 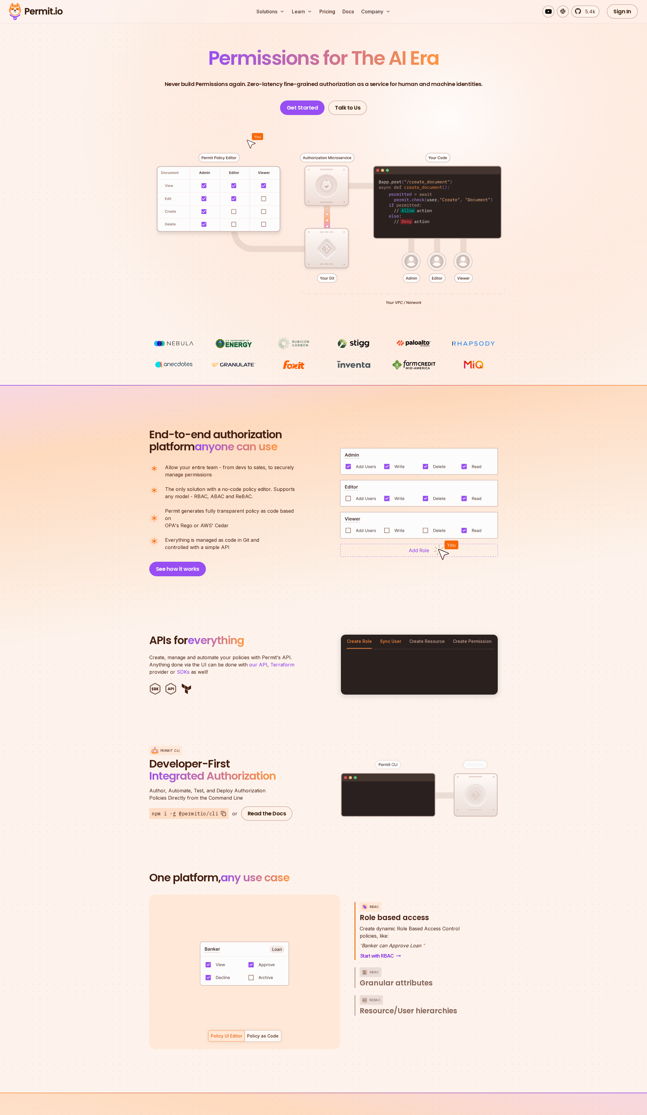 I want to click on a: Talk to Us, so click(x=347, y=108).